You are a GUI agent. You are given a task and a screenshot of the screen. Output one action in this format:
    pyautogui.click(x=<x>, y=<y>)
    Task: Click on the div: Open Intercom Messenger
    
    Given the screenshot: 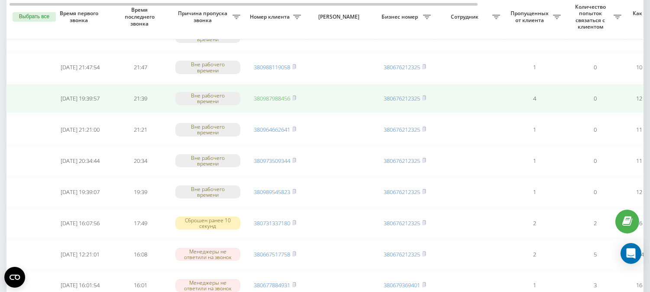 What is the action you would take?
    pyautogui.click(x=631, y=253)
    